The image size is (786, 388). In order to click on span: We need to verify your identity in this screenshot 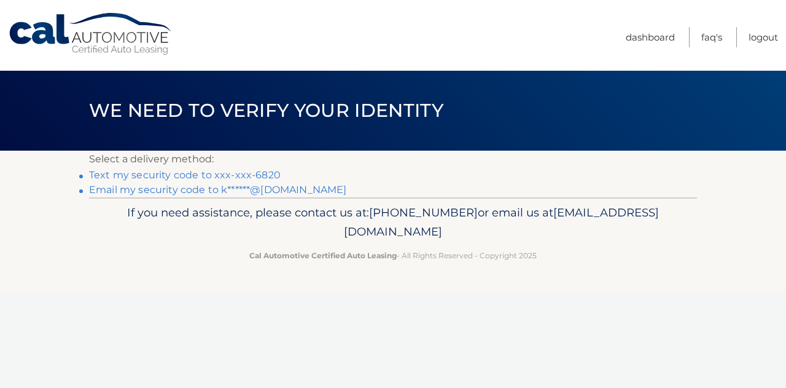, I will do `click(266, 110)`.